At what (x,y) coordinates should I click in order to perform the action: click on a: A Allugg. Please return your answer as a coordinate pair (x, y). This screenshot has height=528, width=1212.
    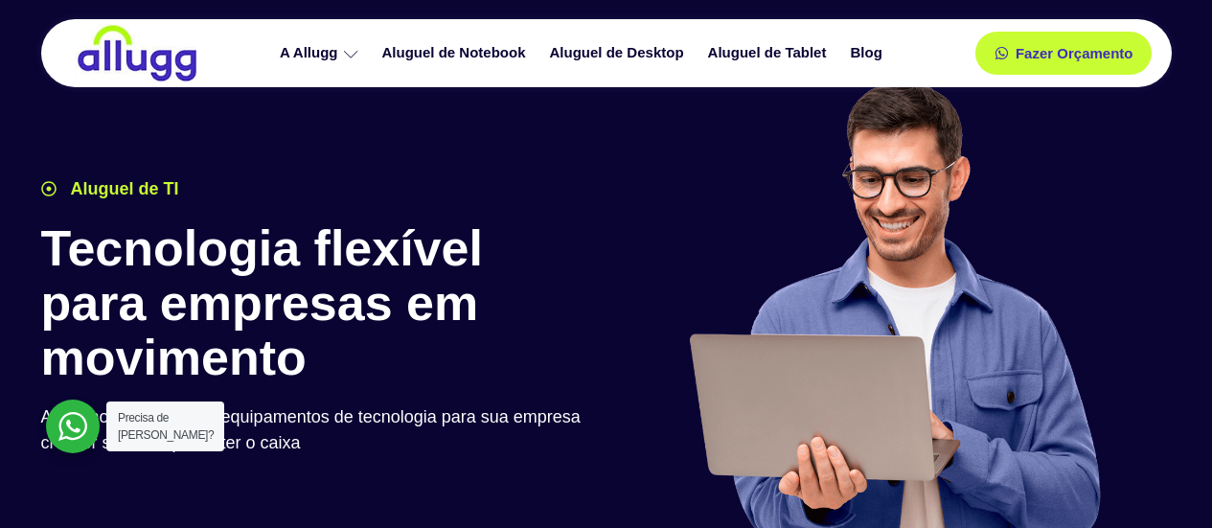
    Looking at the image, I should click on (321, 53).